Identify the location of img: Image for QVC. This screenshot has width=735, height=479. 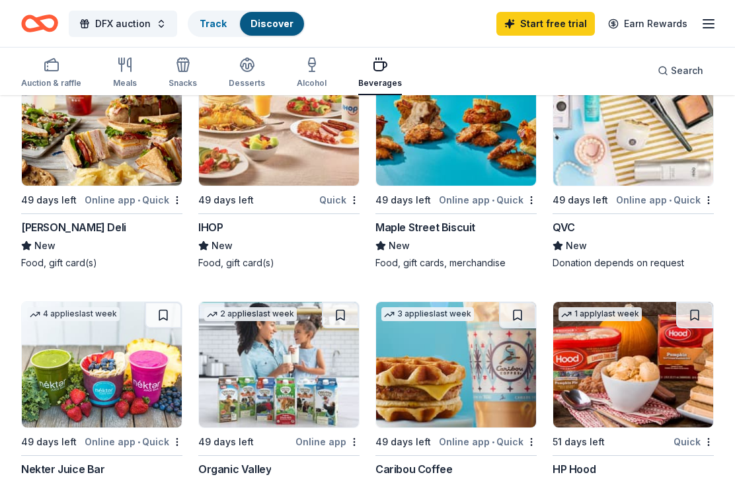
(633, 124).